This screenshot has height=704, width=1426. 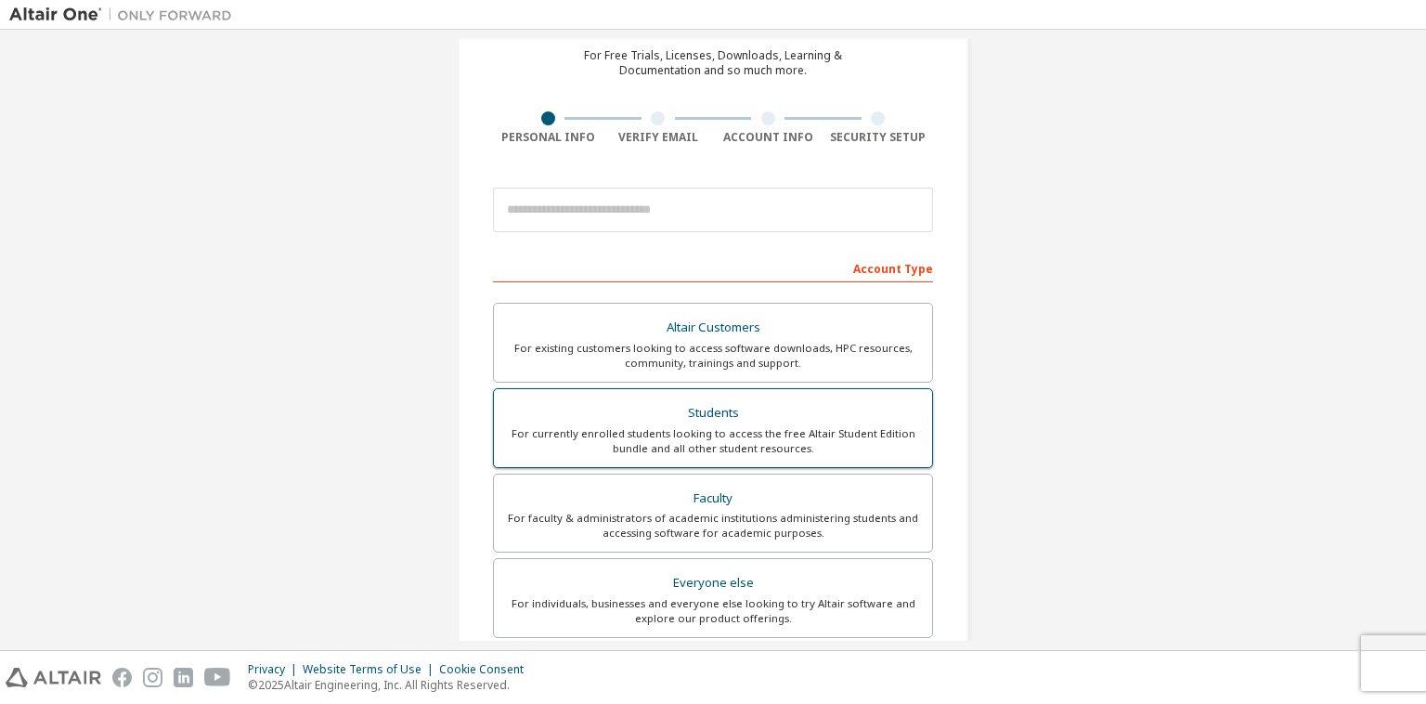 What do you see at coordinates (713, 356) in the screenshot?
I see `div: For existing customers looking to access software downloads, HPC resources, community, trainings ...` at bounding box center [713, 356].